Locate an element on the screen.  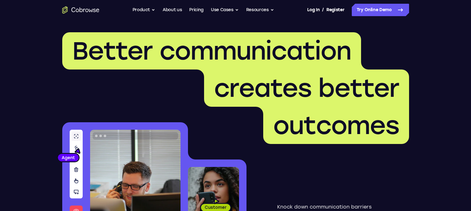
span: Agent is located at coordinates (68, 157).